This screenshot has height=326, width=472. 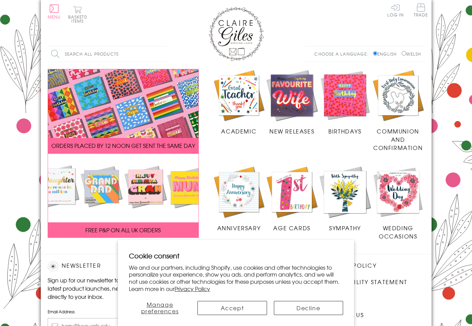 I want to click on a: Age Cards, so click(x=292, y=198).